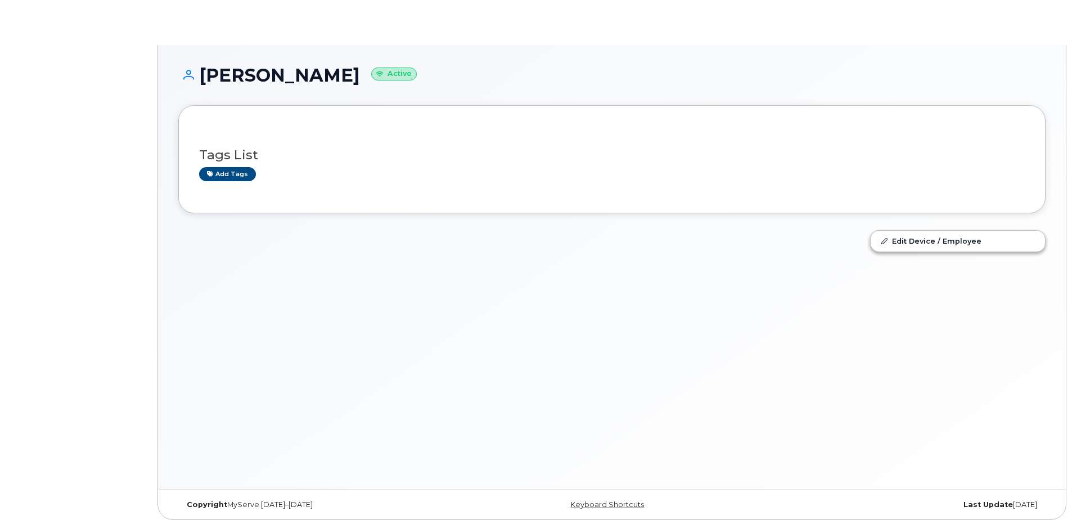 This screenshot has width=1072, height=520. What do you see at coordinates (394, 74) in the screenshot?
I see `small: Active` at bounding box center [394, 74].